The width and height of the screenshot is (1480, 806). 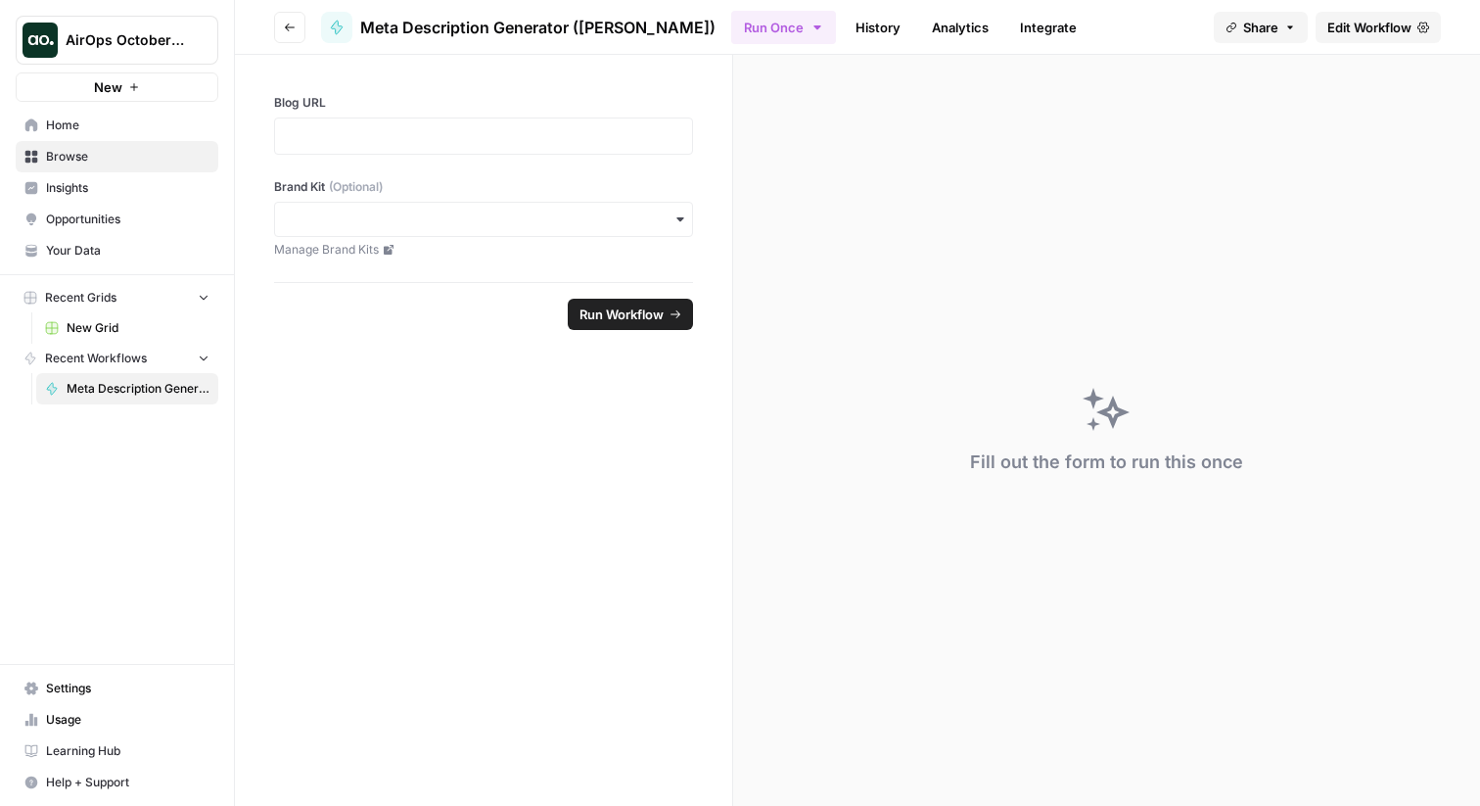 What do you see at coordinates (116, 40) in the screenshot?
I see `button: Workspace: AirOps October Cohort` at bounding box center [116, 40].